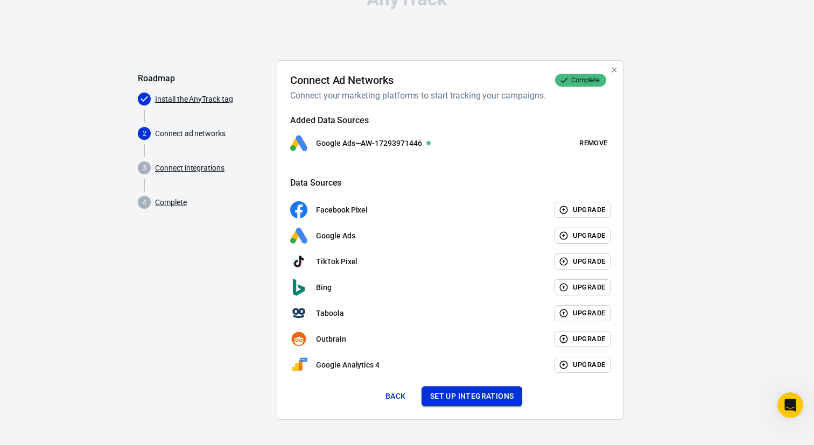  I want to click on a: Connect integrations, so click(190, 168).